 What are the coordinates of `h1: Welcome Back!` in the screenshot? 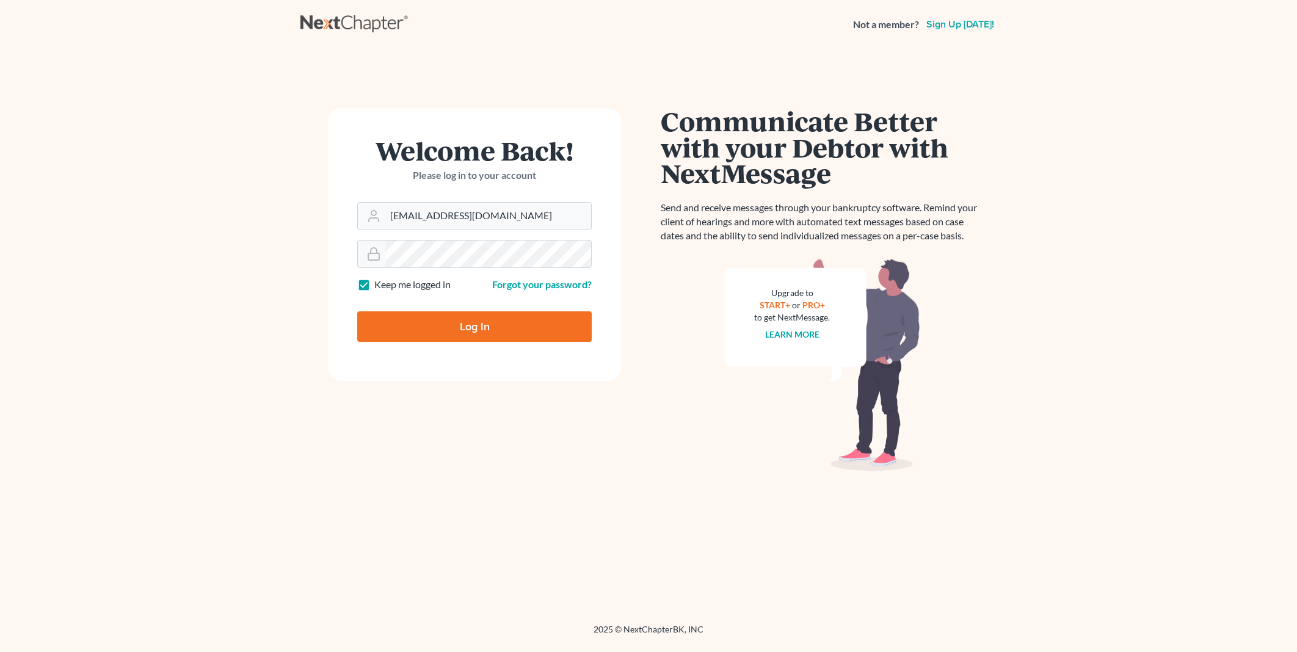 It's located at (475, 150).